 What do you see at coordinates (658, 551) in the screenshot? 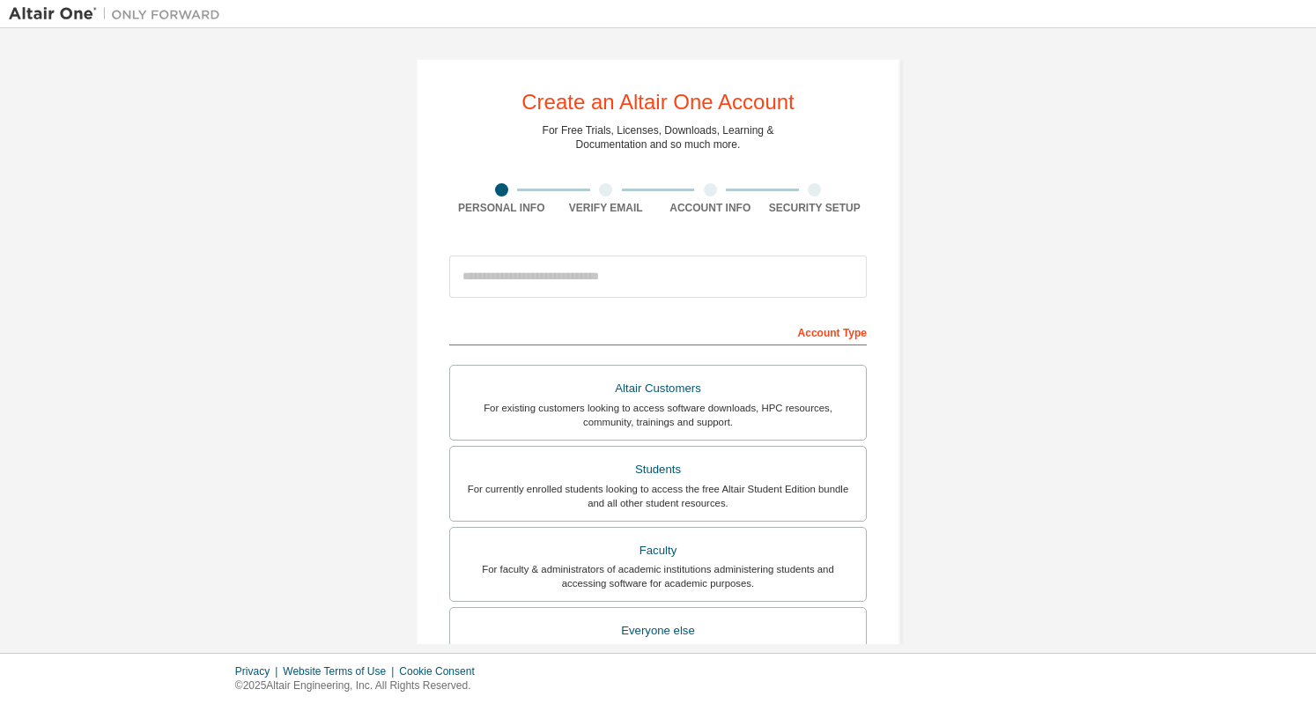
I see `div: Faculty` at bounding box center [658, 551].